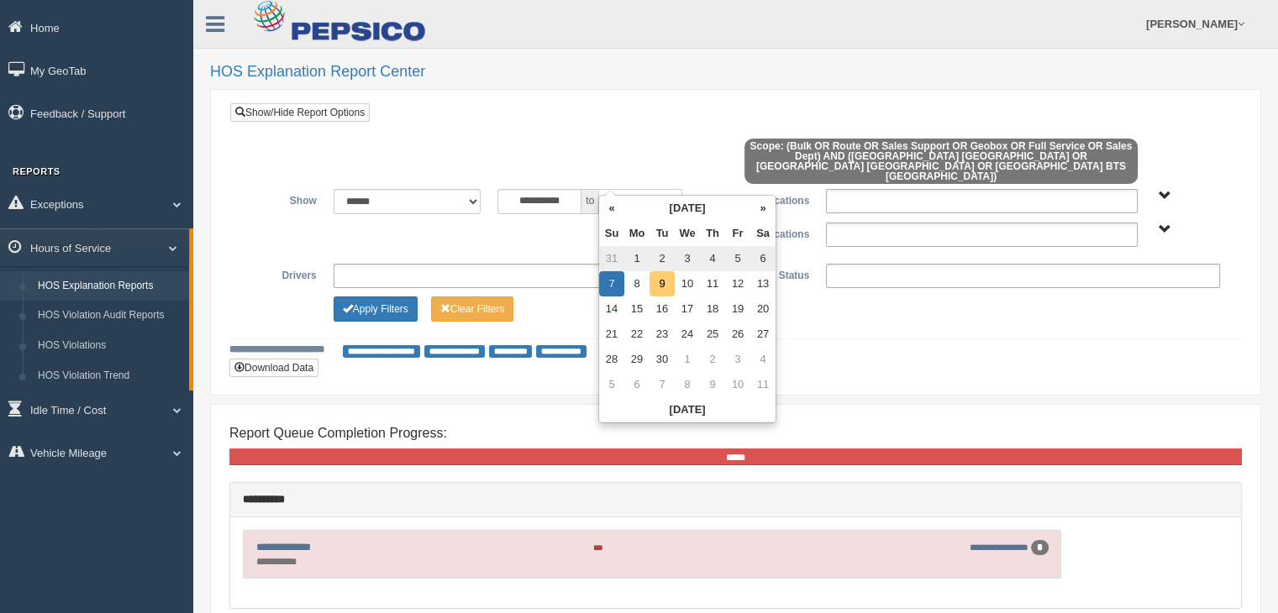  Describe the element at coordinates (662, 334) in the screenshot. I see `td: 23` at that location.